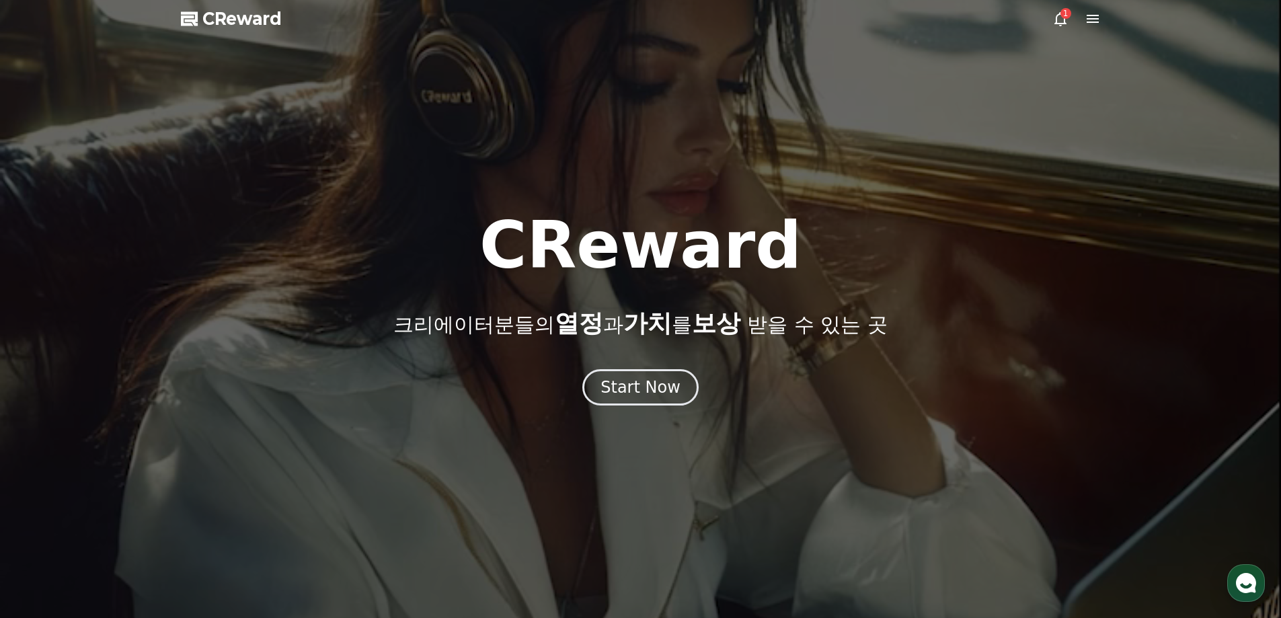  Describe the element at coordinates (648, 323) in the screenshot. I see `span: 가치` at that location.